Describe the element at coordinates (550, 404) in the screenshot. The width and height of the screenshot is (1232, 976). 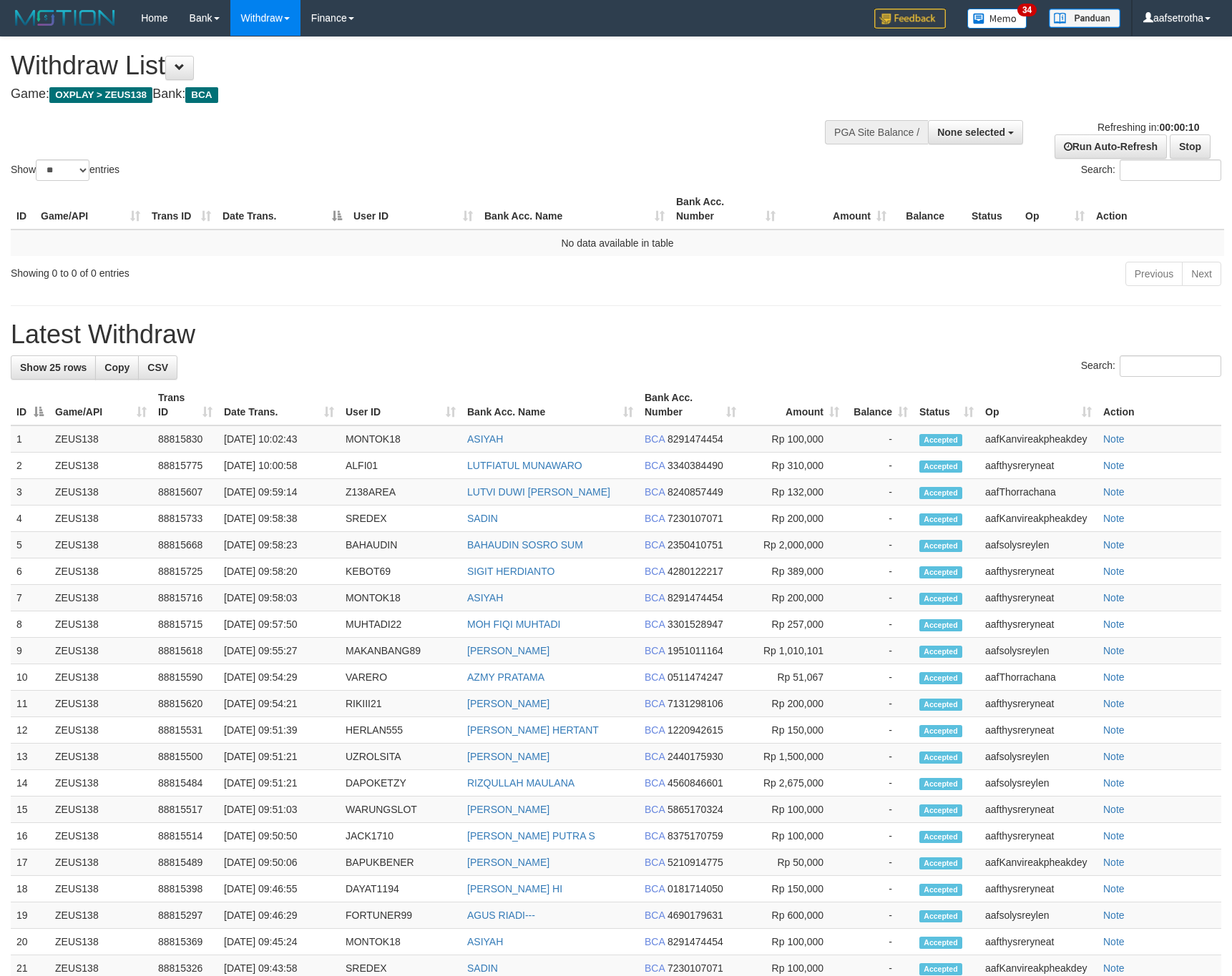
I see `th: Bank Acc. Name: activate to sort column ascending` at that location.